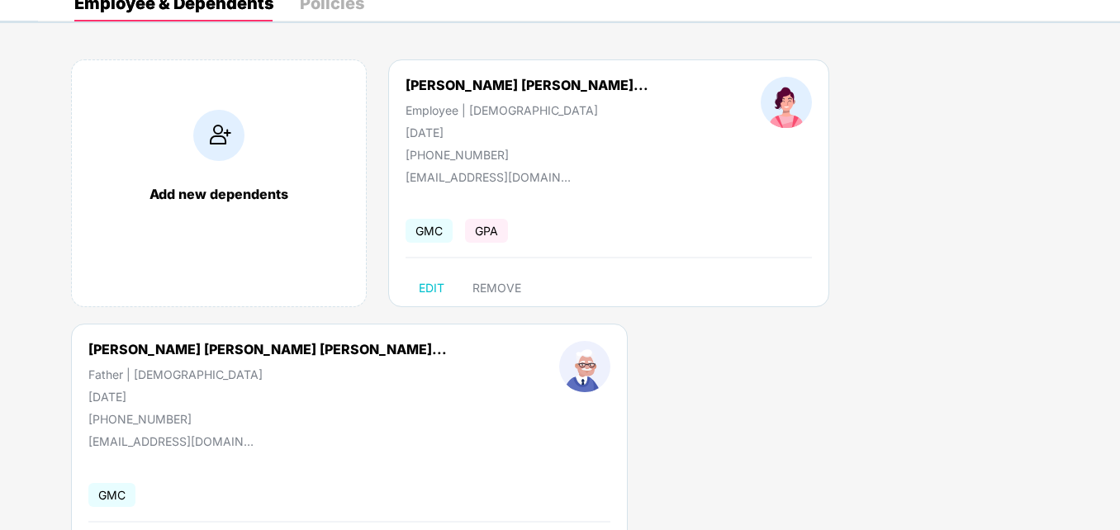  I want to click on span: REMOVE, so click(496, 288).